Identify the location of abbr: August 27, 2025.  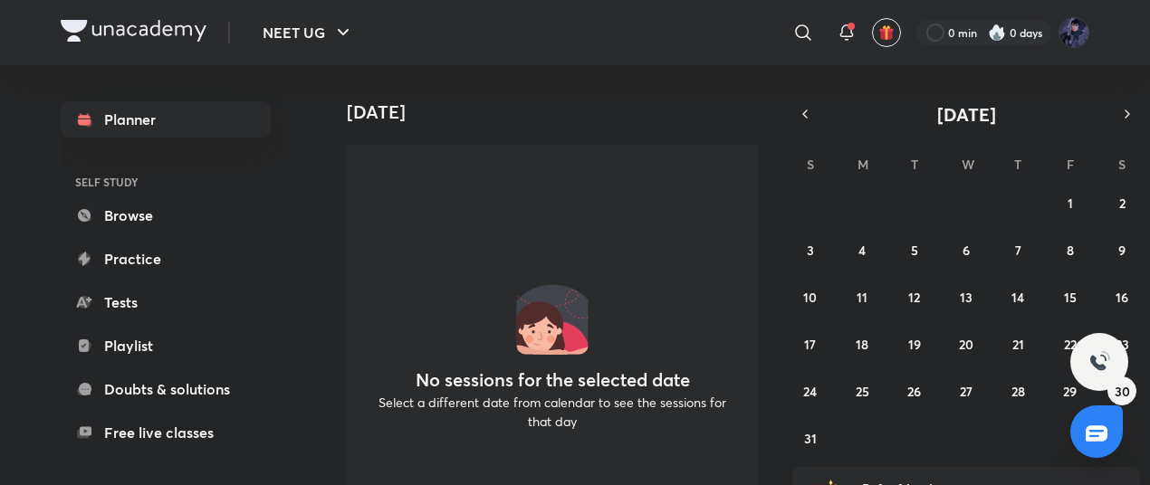
(966, 391).